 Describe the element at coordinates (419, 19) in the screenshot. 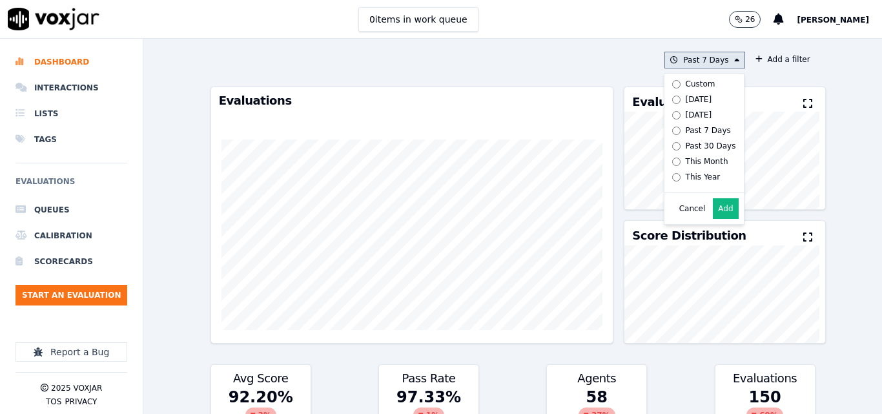

I see `button: 0items in work queue` at that location.